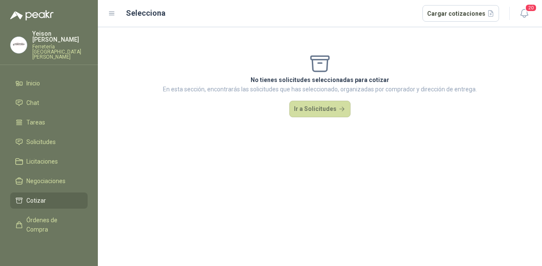 The width and height of the screenshot is (542, 266). I want to click on button: Ir a Solicitudes, so click(320, 109).